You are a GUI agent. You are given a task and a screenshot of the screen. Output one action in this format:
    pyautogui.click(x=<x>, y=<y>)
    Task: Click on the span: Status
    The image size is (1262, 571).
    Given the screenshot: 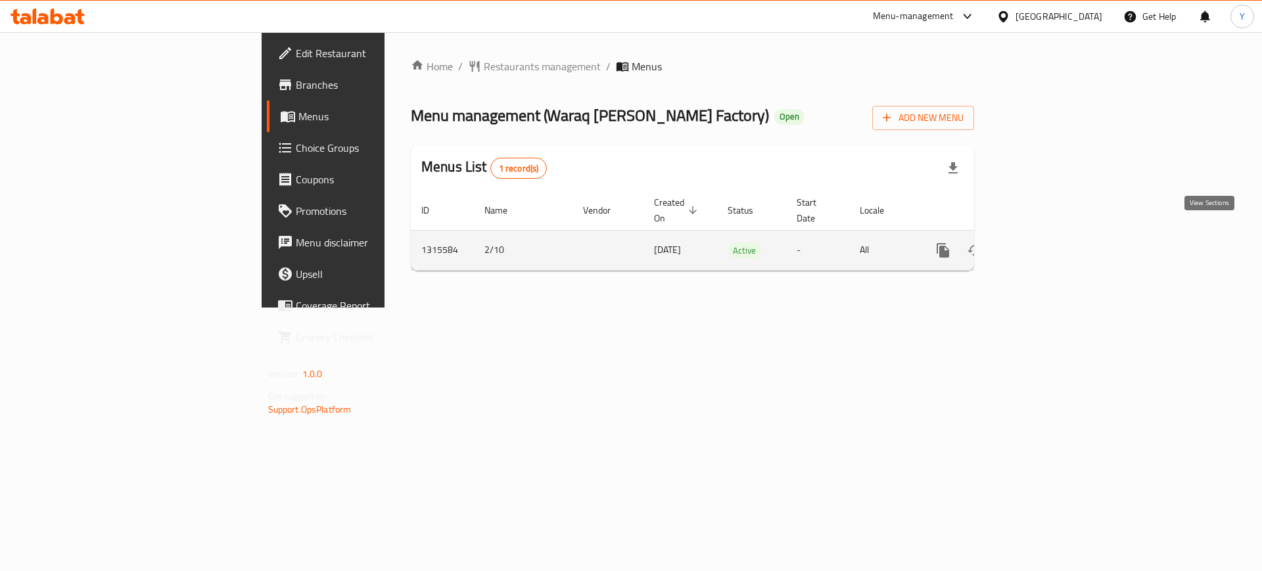 What is the action you would take?
    pyautogui.click(x=749, y=210)
    